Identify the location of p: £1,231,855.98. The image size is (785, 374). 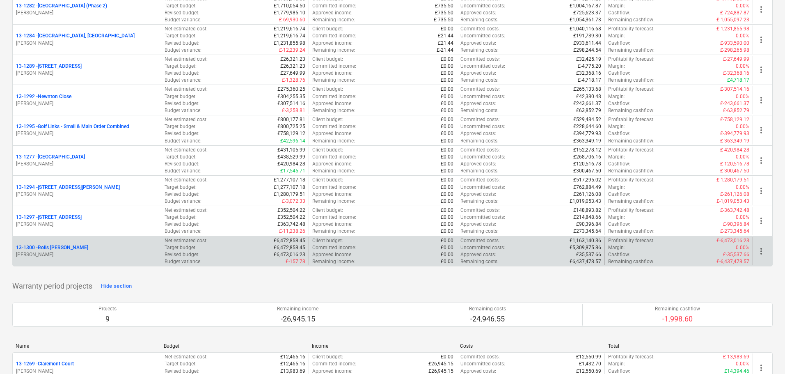
(289, 43).